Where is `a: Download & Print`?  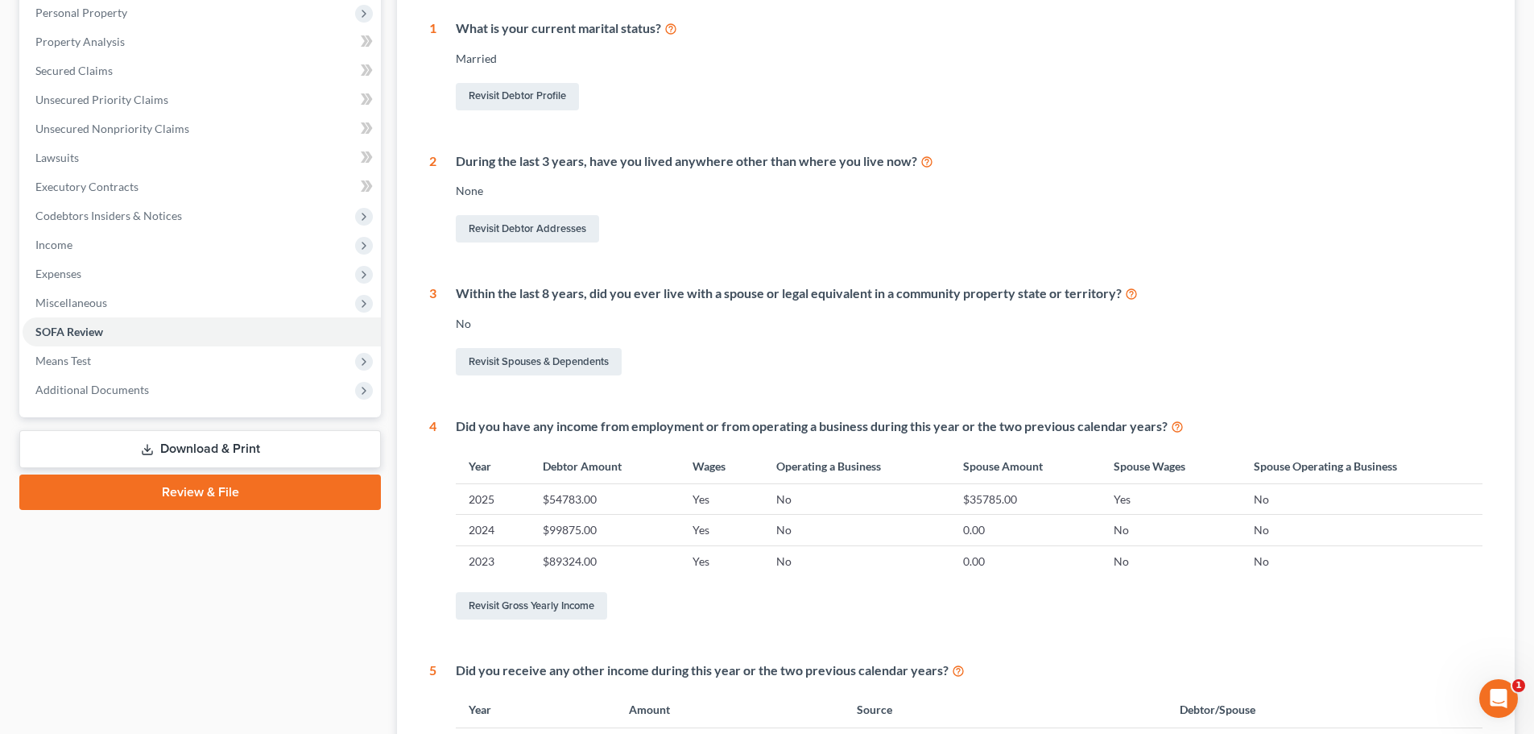
a: Download & Print is located at coordinates (200, 449).